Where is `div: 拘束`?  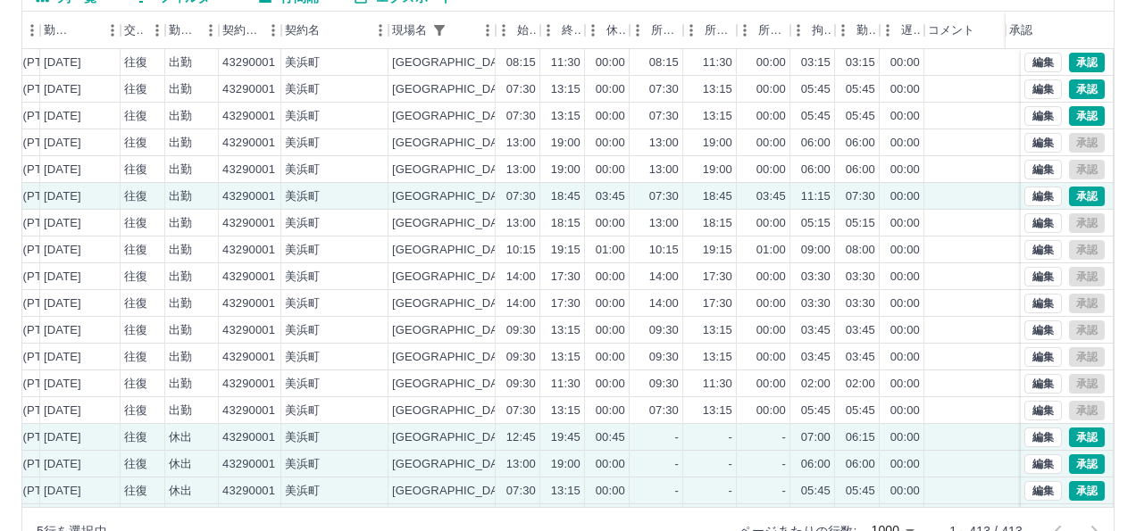 div: 拘束 is located at coordinates (813, 30).